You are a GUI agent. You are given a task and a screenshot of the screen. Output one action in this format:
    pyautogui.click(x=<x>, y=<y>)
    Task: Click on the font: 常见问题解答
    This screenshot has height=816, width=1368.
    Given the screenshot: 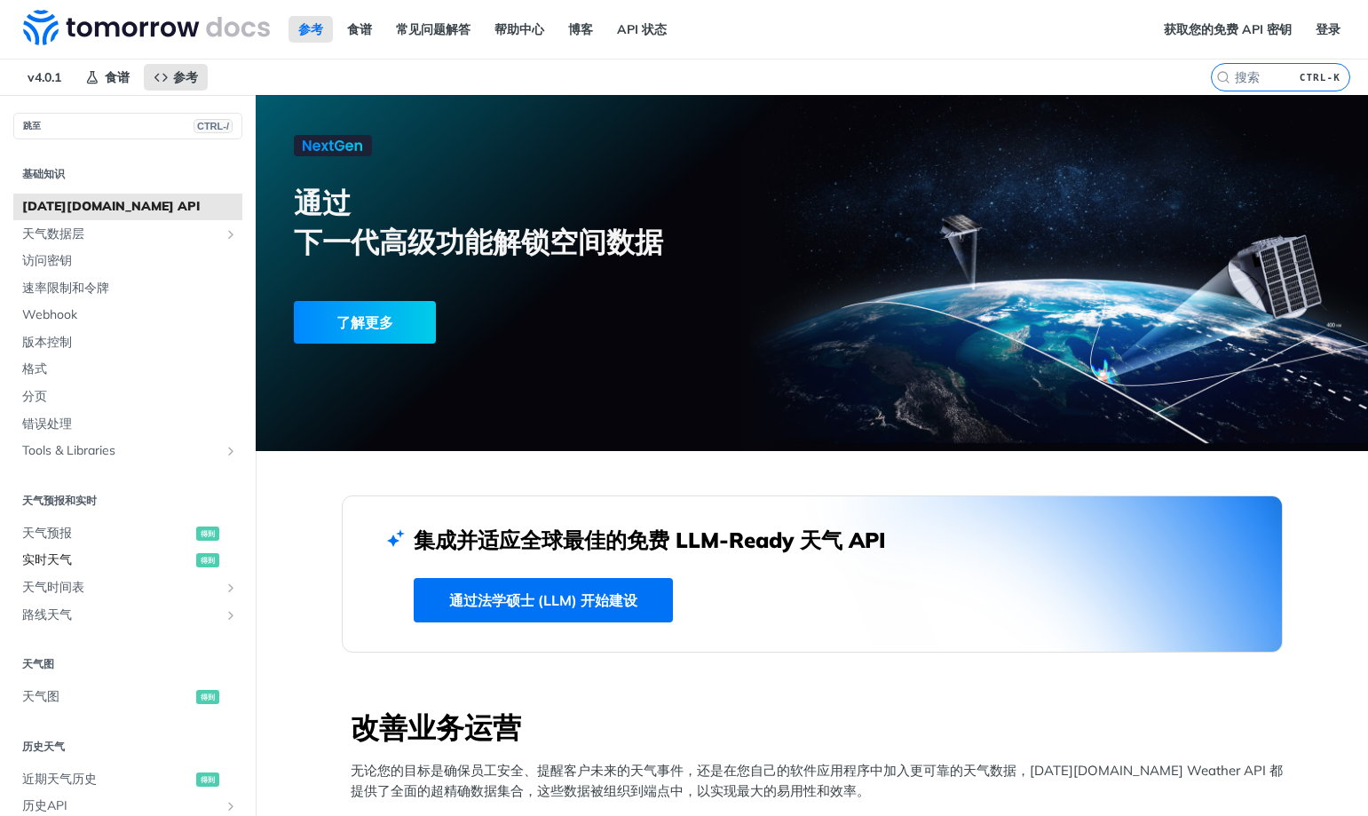 What is the action you would take?
    pyautogui.click(x=433, y=29)
    